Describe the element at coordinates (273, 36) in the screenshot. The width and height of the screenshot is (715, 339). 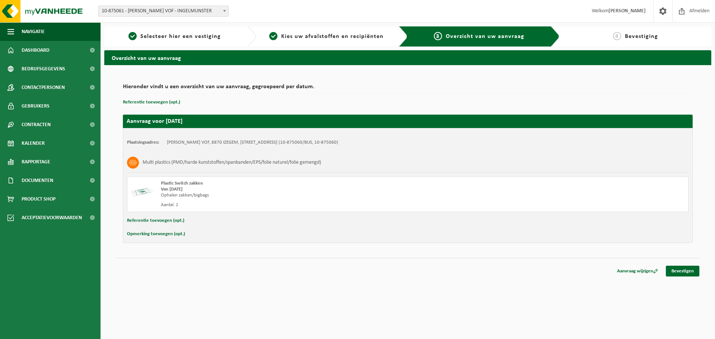
I see `span: 2` at that location.